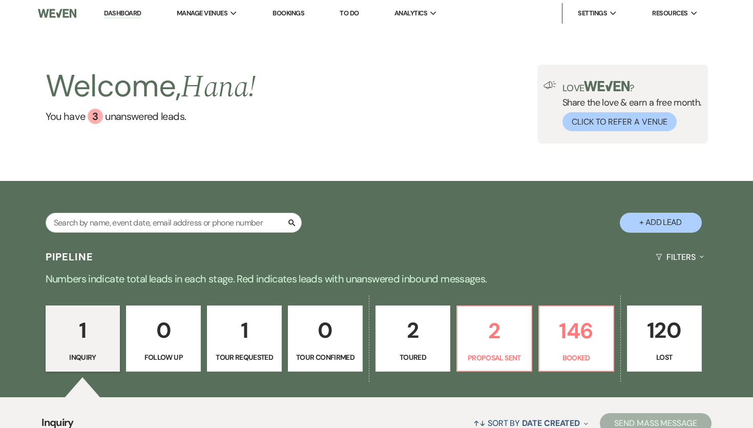  I want to click on div: Share the love & earn a free month., so click(629, 106).